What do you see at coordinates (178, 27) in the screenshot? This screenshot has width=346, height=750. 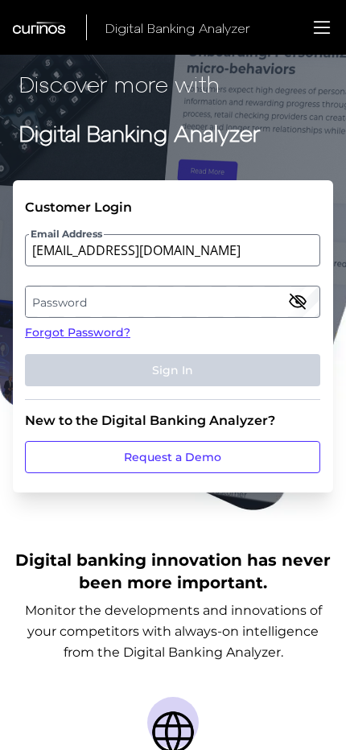 I see `span: Digital Banking Analyzer` at bounding box center [178, 27].